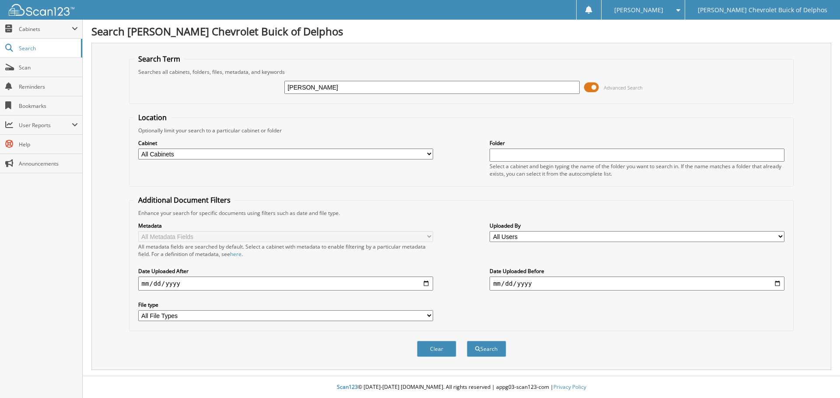  I want to click on legend: Search Term, so click(159, 59).